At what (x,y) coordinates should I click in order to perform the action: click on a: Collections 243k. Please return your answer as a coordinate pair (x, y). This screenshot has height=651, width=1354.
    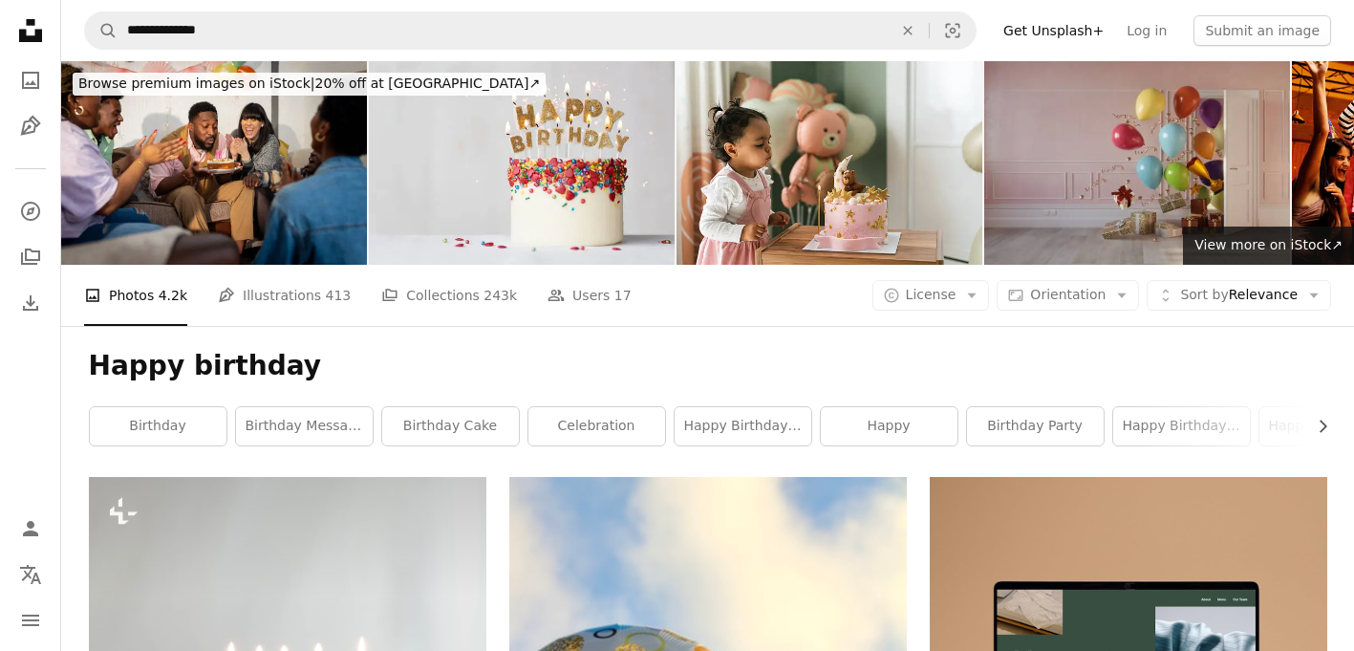
    Looking at the image, I should click on (449, 295).